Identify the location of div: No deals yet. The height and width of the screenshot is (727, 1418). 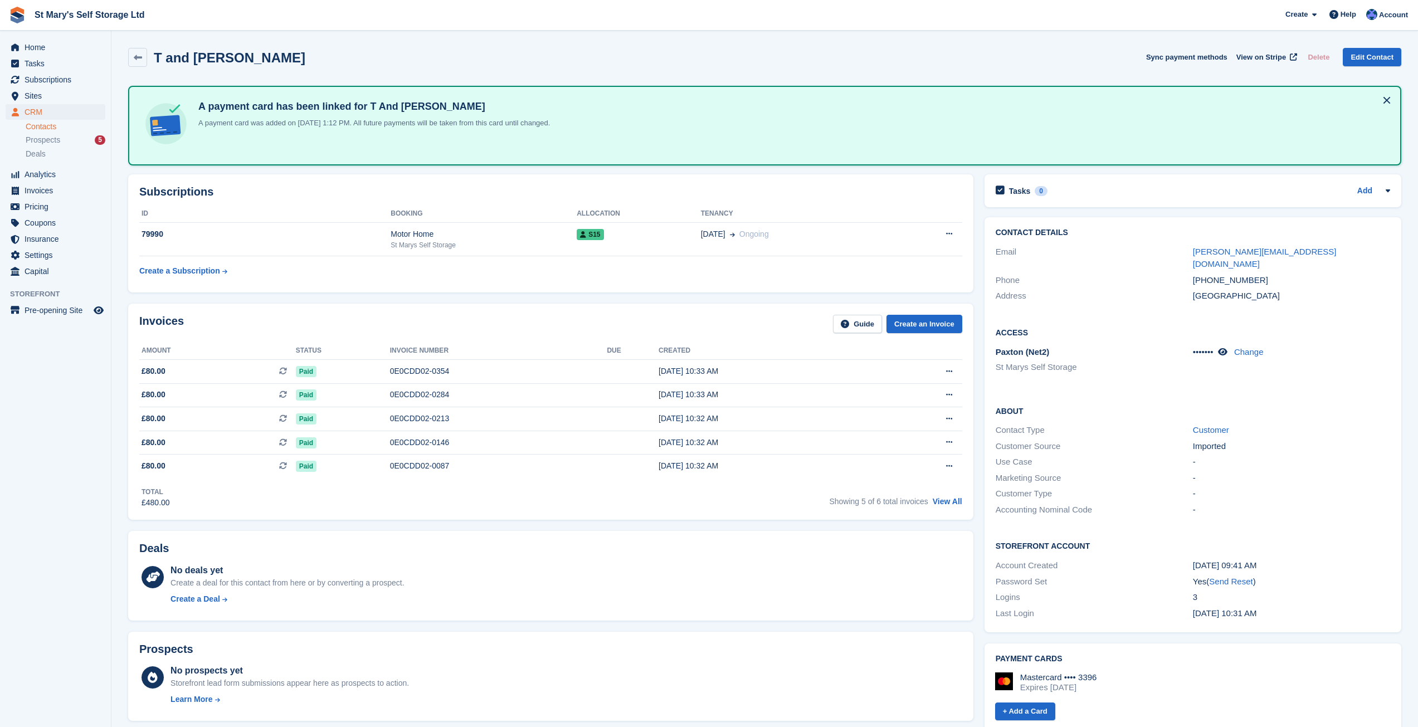
(287, 571).